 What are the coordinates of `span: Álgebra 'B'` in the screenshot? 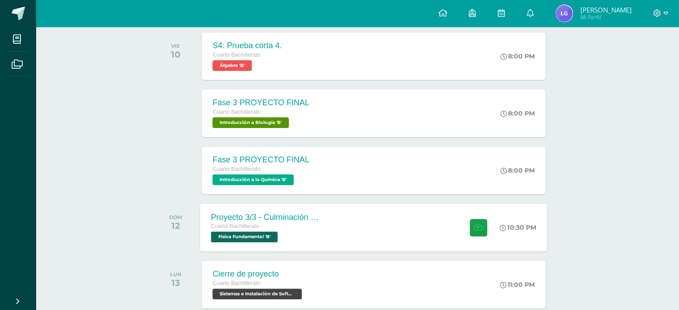 It's located at (232, 66).